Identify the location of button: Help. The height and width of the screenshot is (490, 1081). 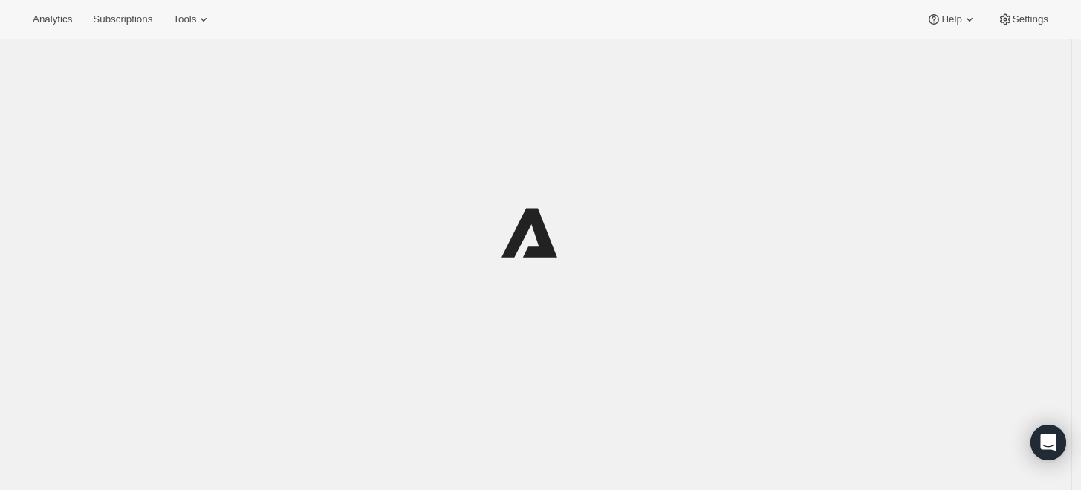
(951, 19).